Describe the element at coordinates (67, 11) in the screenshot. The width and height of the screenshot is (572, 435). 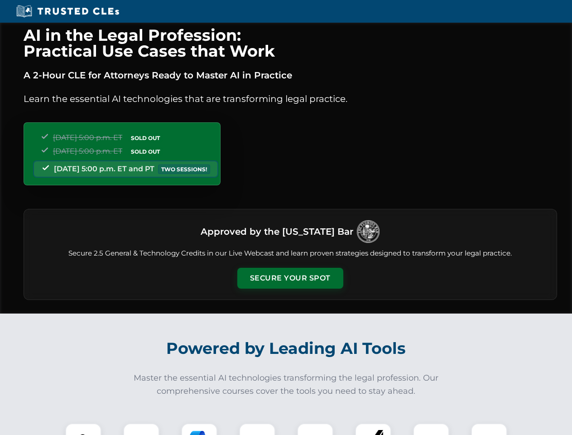
I see `img: Trusted CLEs` at that location.